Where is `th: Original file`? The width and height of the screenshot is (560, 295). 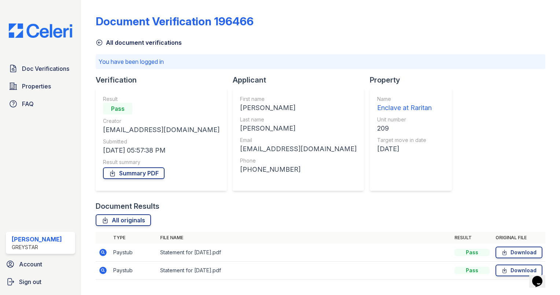
th: Original file is located at coordinates (519, 237).